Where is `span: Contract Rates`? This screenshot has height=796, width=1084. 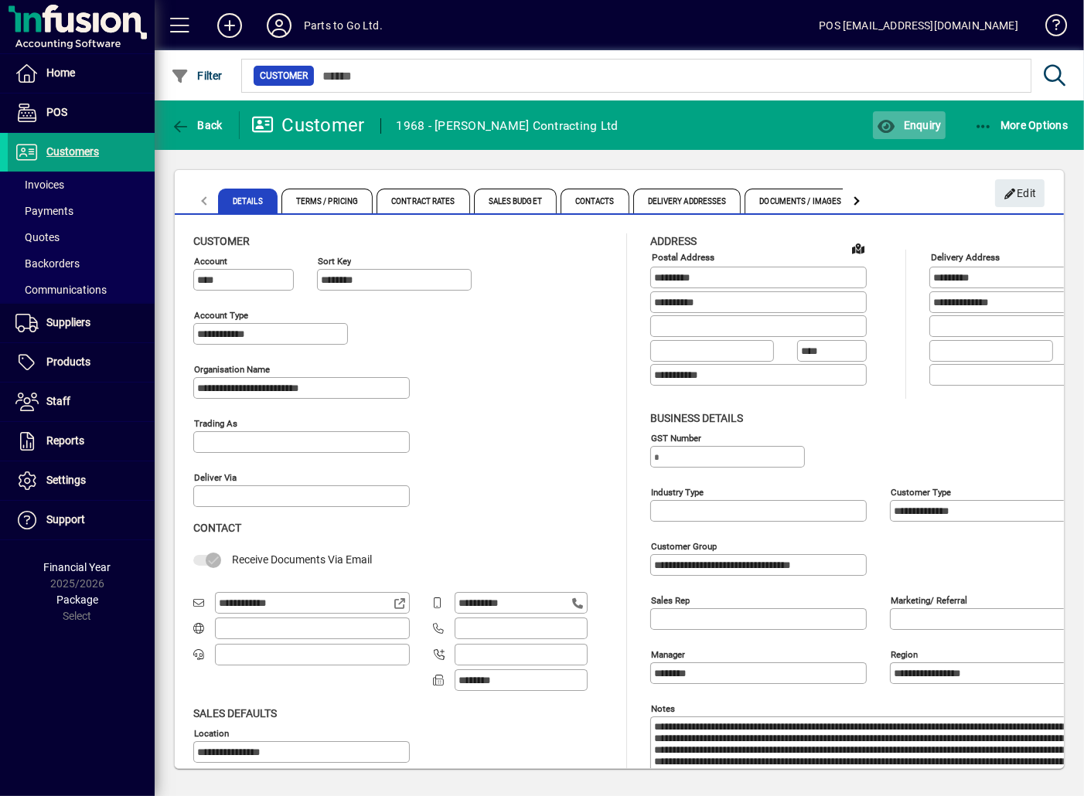
span: Contract Rates is located at coordinates (423, 201).